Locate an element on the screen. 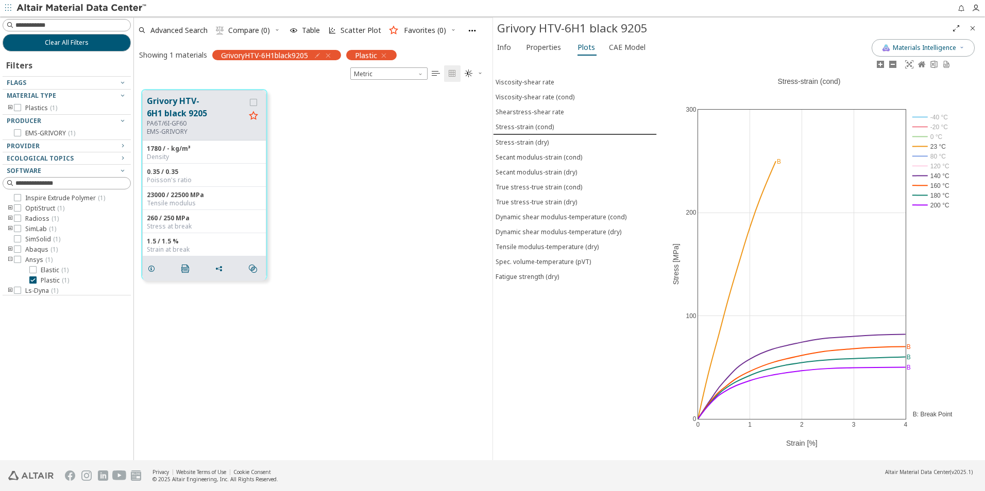 Image resolution: width=985 pixels, height=491 pixels. span: Ansys is located at coordinates (39, 260).